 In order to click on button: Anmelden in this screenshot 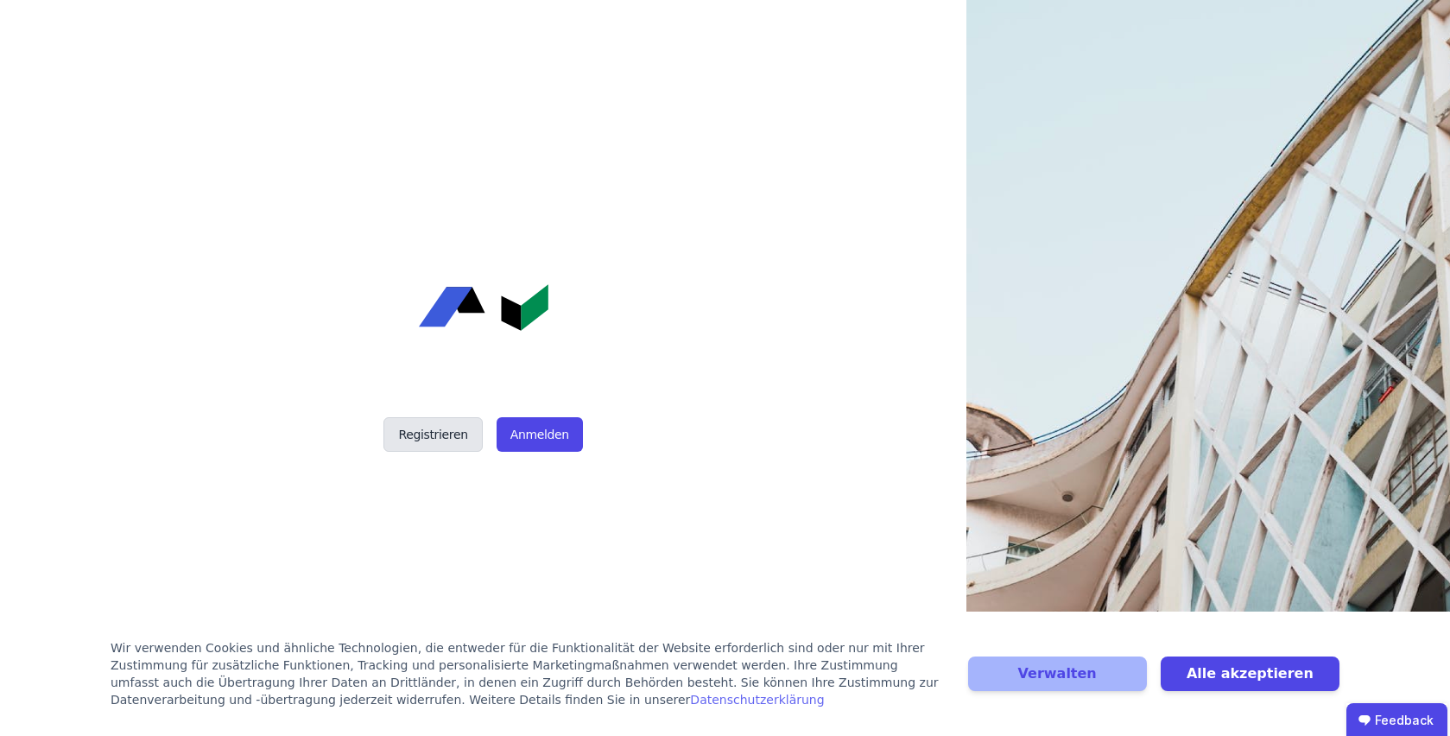, I will do `click(540, 434)`.